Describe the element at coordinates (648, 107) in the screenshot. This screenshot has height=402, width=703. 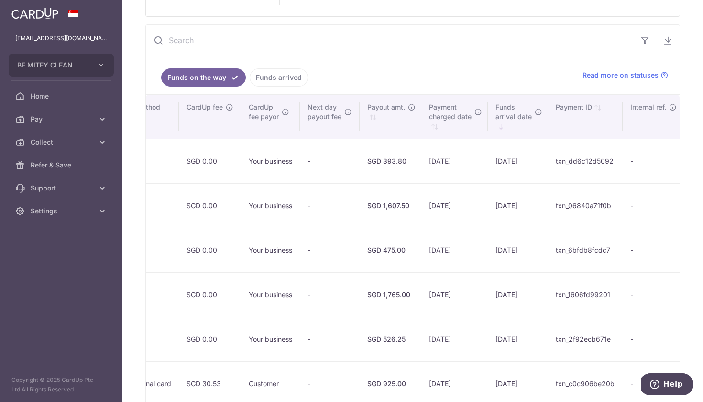
I see `span: Internal ref.` at that location.